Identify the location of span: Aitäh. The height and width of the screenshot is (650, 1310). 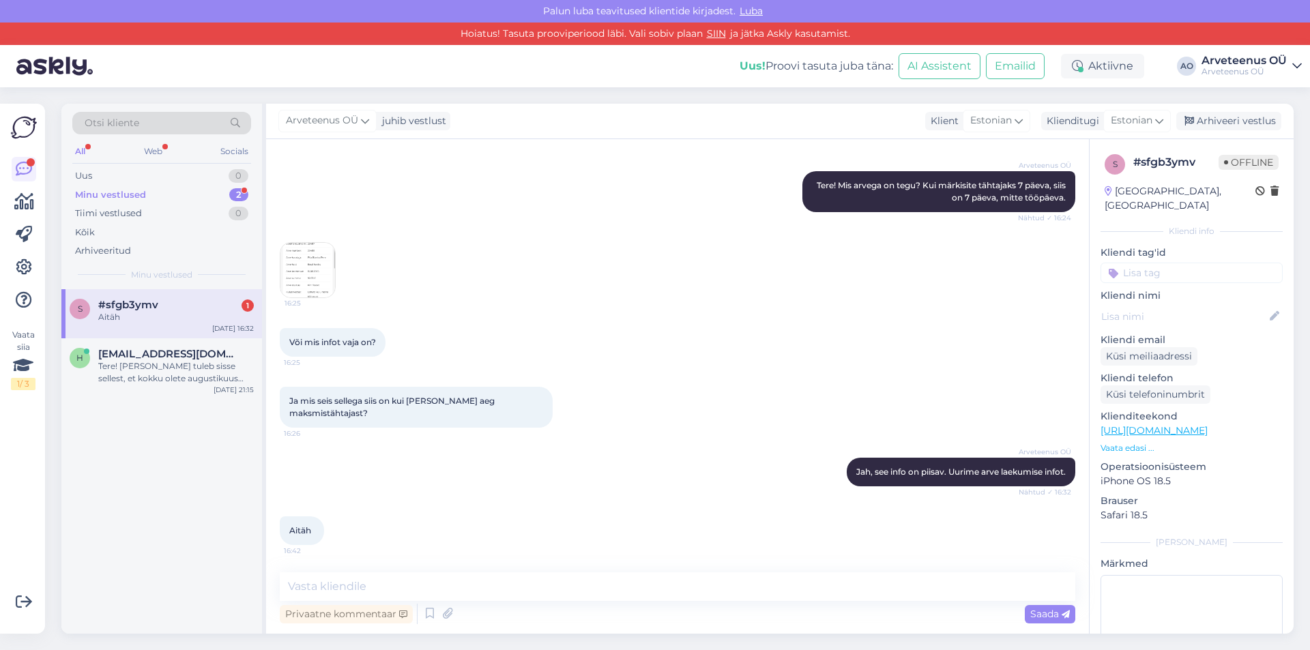
(300, 530).